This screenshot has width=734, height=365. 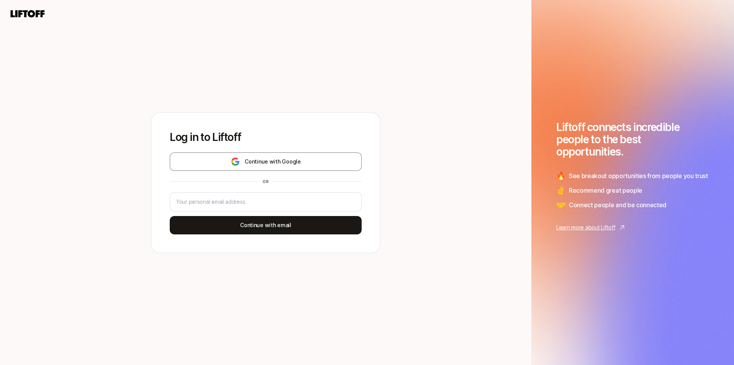 I want to click on img: google-logo, so click(x=235, y=161).